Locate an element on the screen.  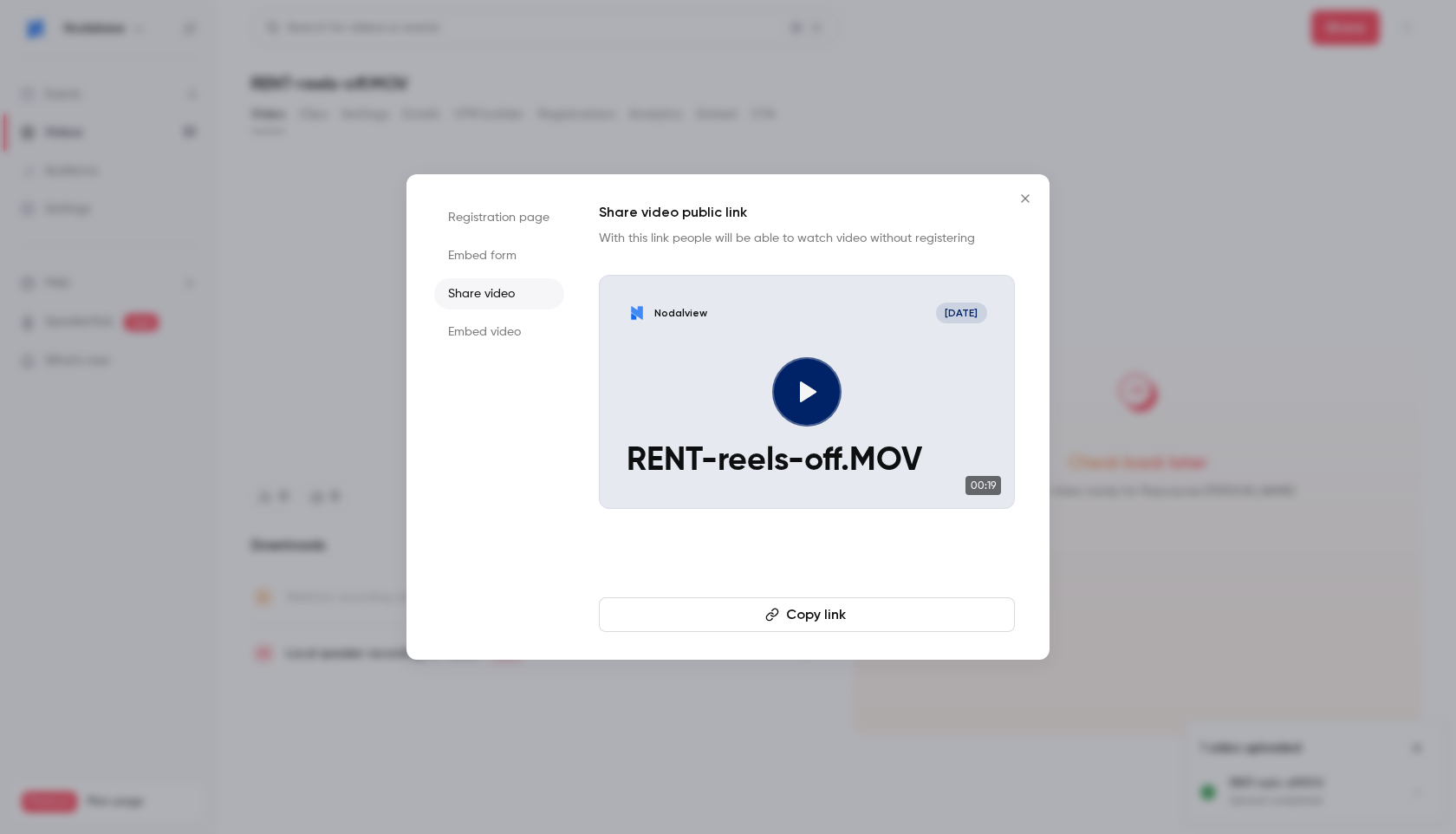
li: Embed video is located at coordinates (499, 332).